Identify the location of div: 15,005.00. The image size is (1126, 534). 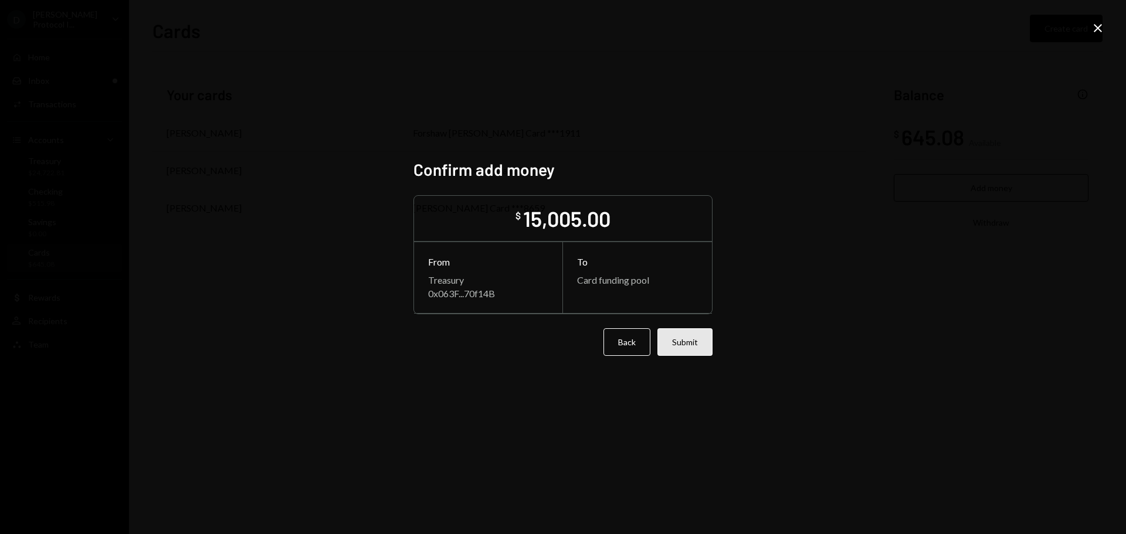
(566, 218).